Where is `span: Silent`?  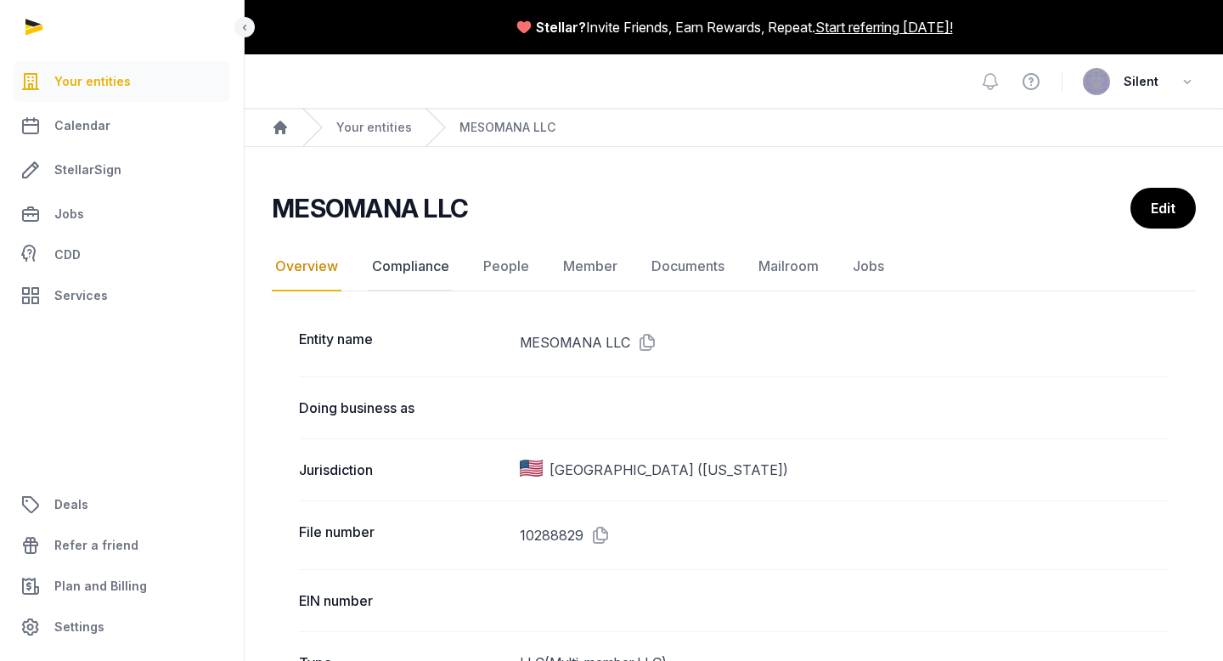 span: Silent is located at coordinates (1141, 82).